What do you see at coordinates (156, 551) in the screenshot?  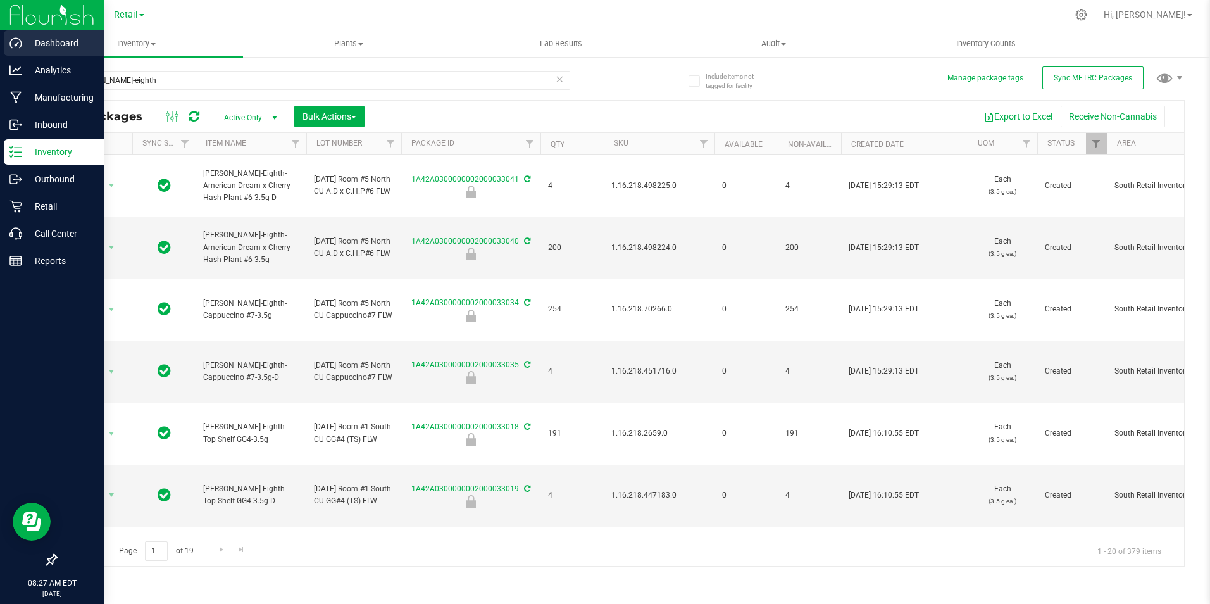 I see `input: 1` at bounding box center [156, 551].